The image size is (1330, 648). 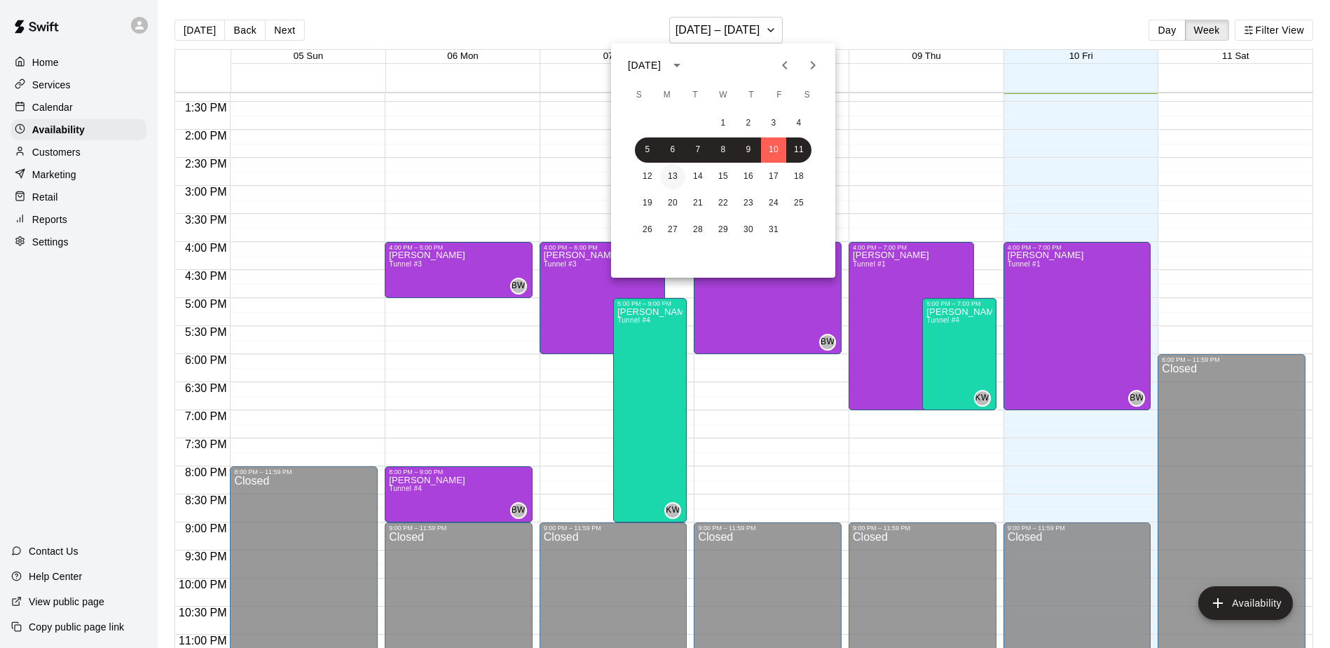 I want to click on button: 16, so click(x=749, y=177).